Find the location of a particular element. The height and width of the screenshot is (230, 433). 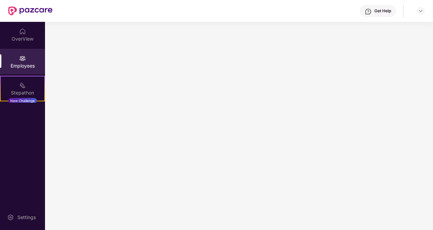

img: New Pazcare Logo is located at coordinates (30, 11).